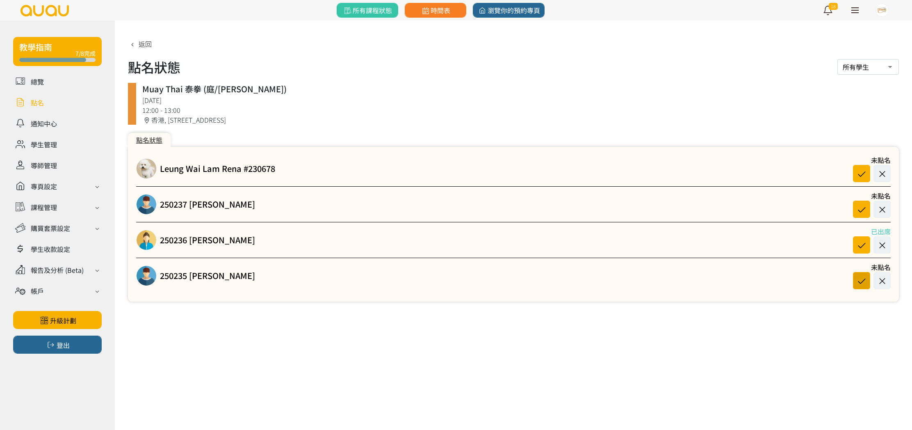 The width and height of the screenshot is (912, 430). What do you see at coordinates (44, 186) in the screenshot?
I see `div: 專頁設定` at bounding box center [44, 186].